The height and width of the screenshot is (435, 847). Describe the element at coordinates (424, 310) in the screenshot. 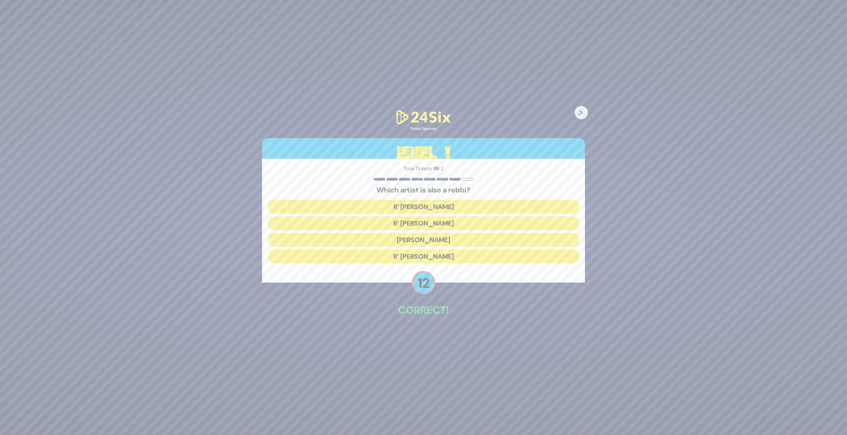

I see `p: Correct!` at that location.